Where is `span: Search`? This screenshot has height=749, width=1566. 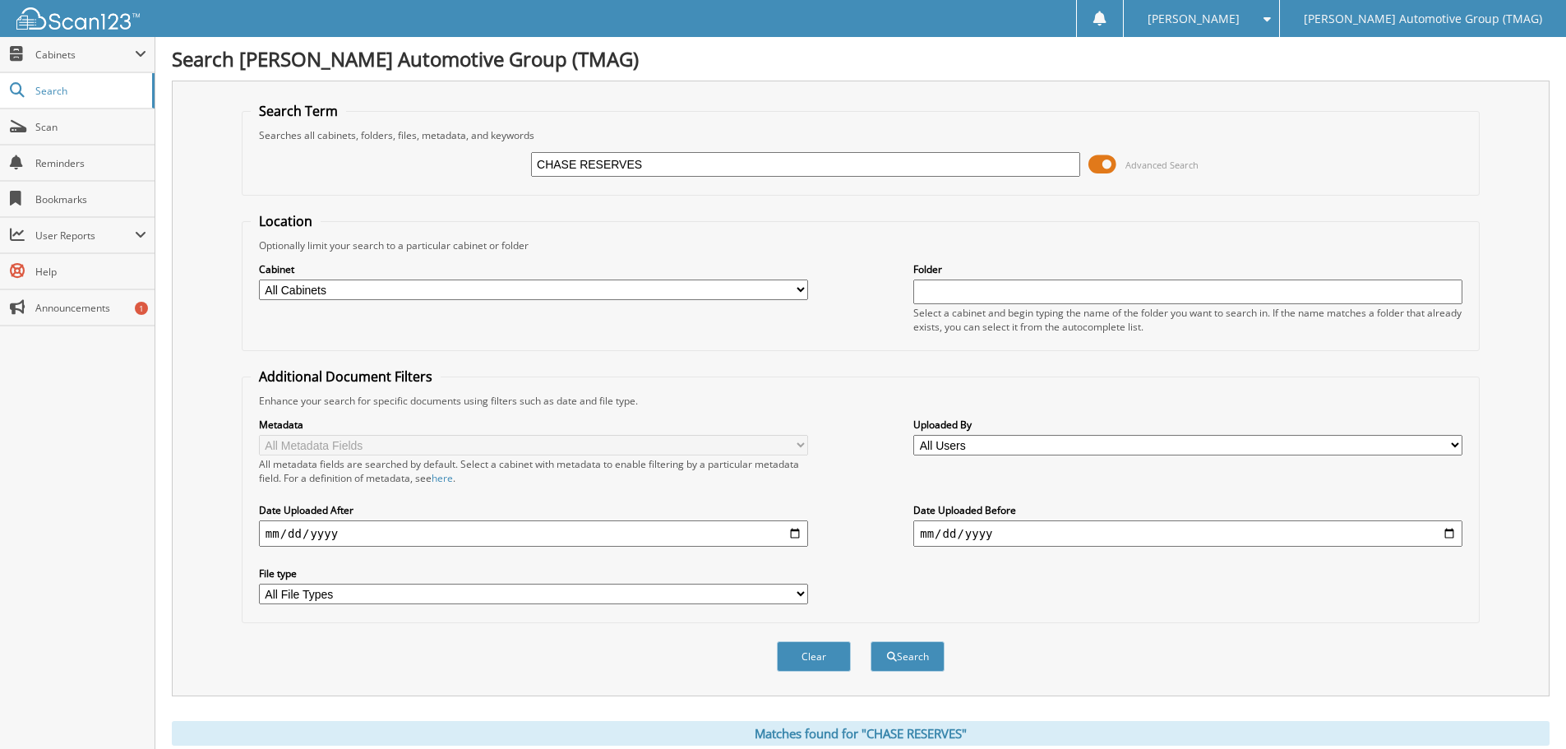
span: Search is located at coordinates (90, 90).